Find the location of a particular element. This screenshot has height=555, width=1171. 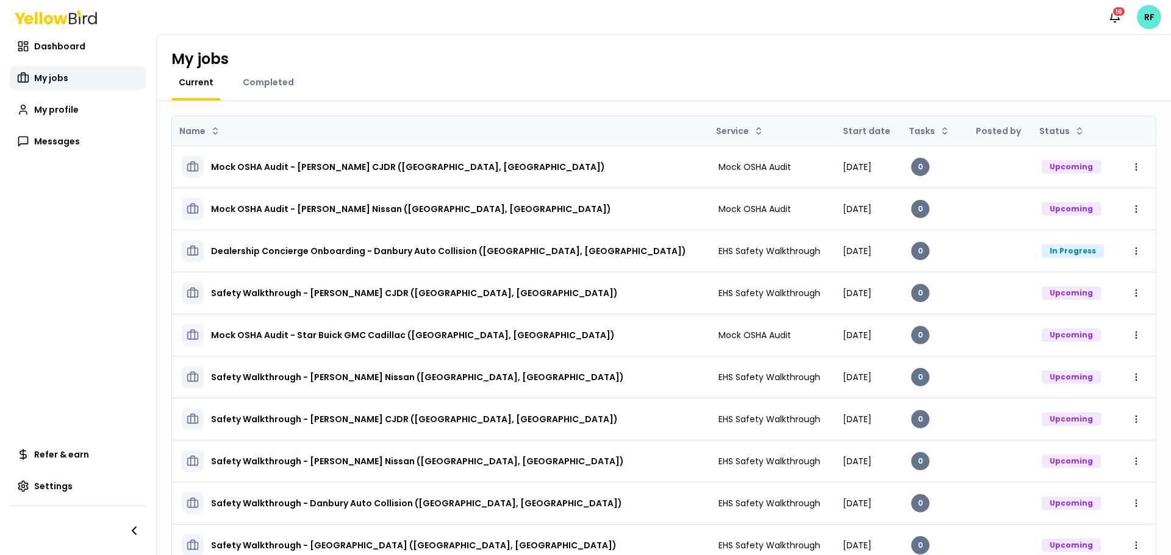

button: Service is located at coordinates (740, 131).